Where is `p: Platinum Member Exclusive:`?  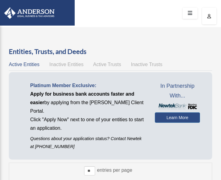 p: Platinum Member Exclusive: is located at coordinates (88, 86).